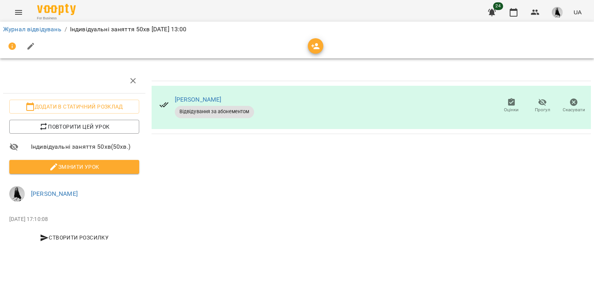 This screenshot has height=282, width=594. What do you see at coordinates (543, 106) in the screenshot?
I see `button: Прогул` at bounding box center [543, 106].